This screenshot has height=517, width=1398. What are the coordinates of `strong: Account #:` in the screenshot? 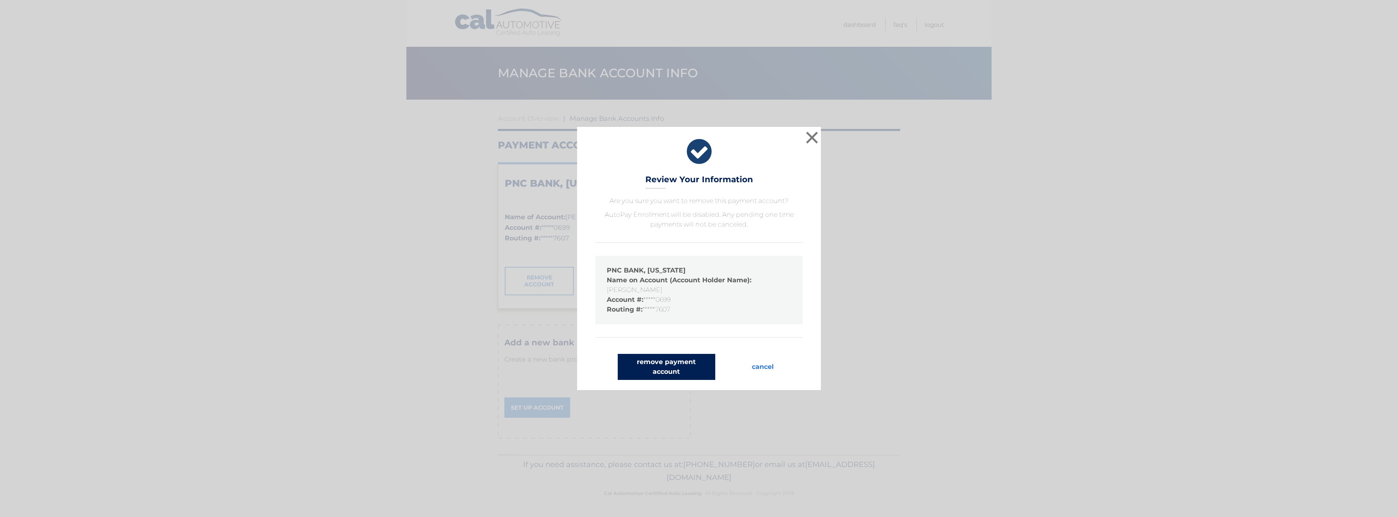 It's located at (625, 299).